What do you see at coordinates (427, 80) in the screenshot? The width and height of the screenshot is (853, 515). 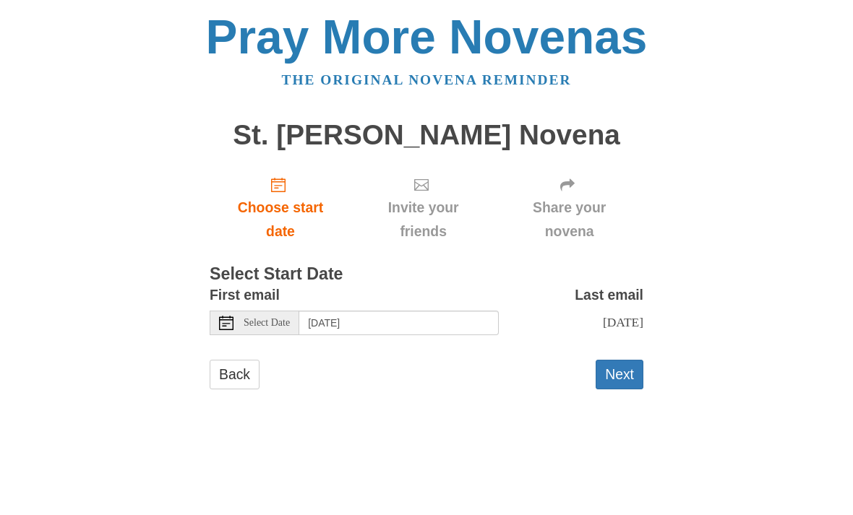 I see `a: The original novena reminder` at bounding box center [427, 80].